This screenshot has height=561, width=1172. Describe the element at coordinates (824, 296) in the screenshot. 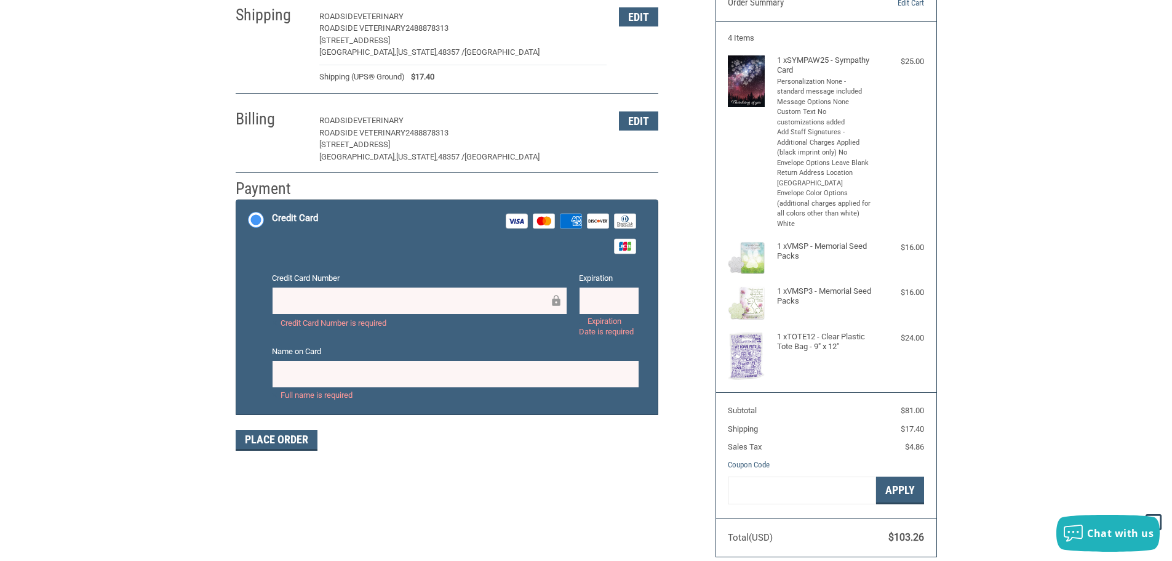

I see `h4: 1 x VMSP3 - Memorial Seed Packs` at that location.